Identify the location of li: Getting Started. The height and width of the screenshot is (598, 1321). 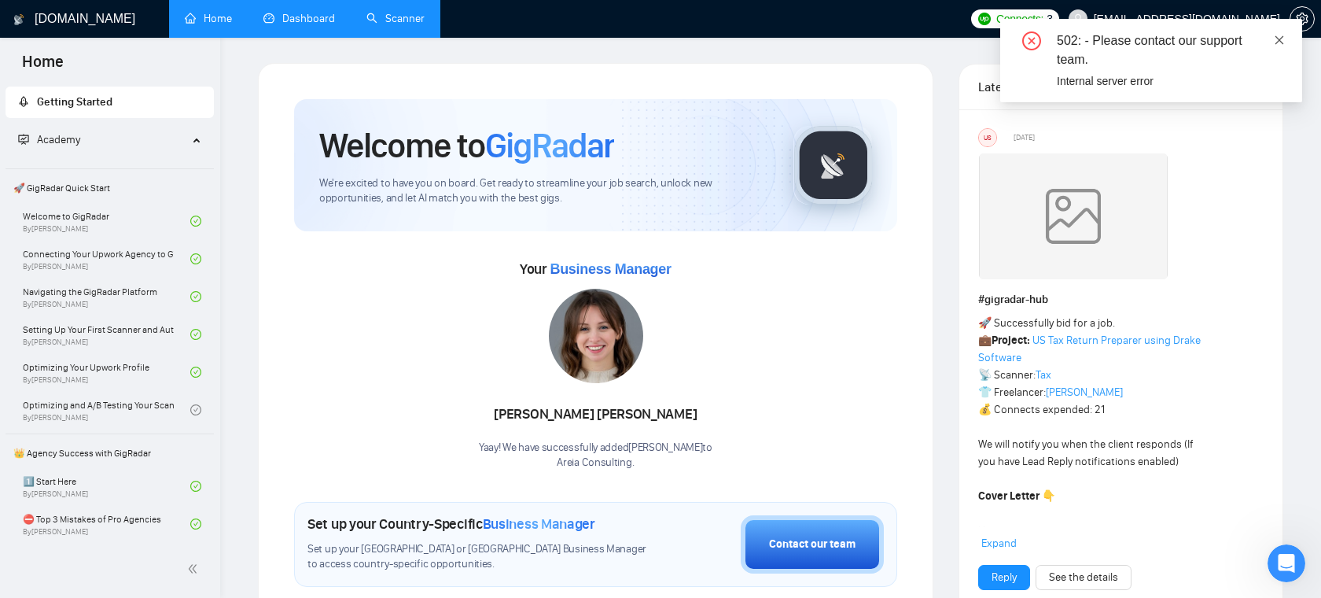
(109, 102).